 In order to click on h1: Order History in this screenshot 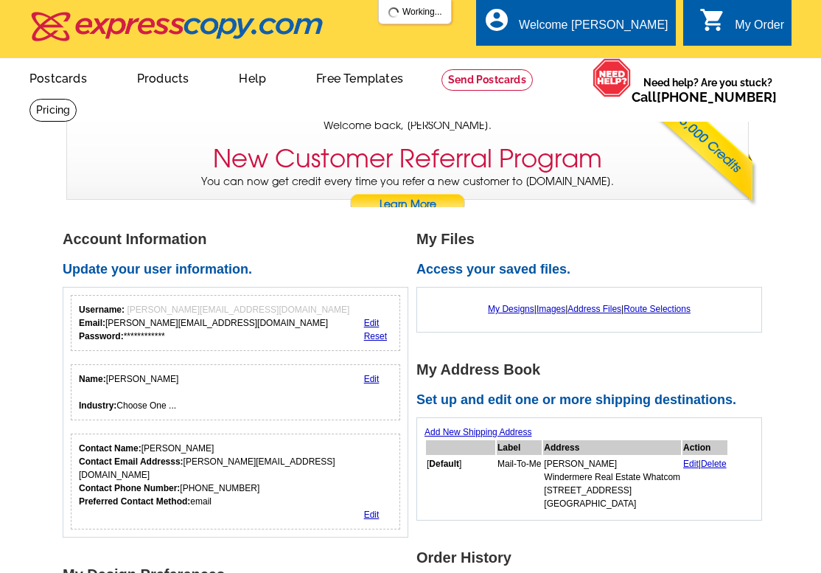, I will do `click(593, 557)`.